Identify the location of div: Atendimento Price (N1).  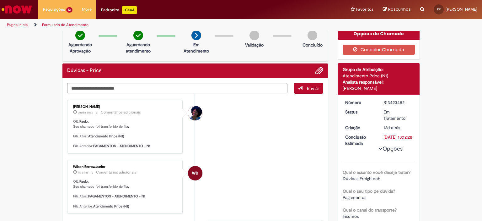
(379, 76).